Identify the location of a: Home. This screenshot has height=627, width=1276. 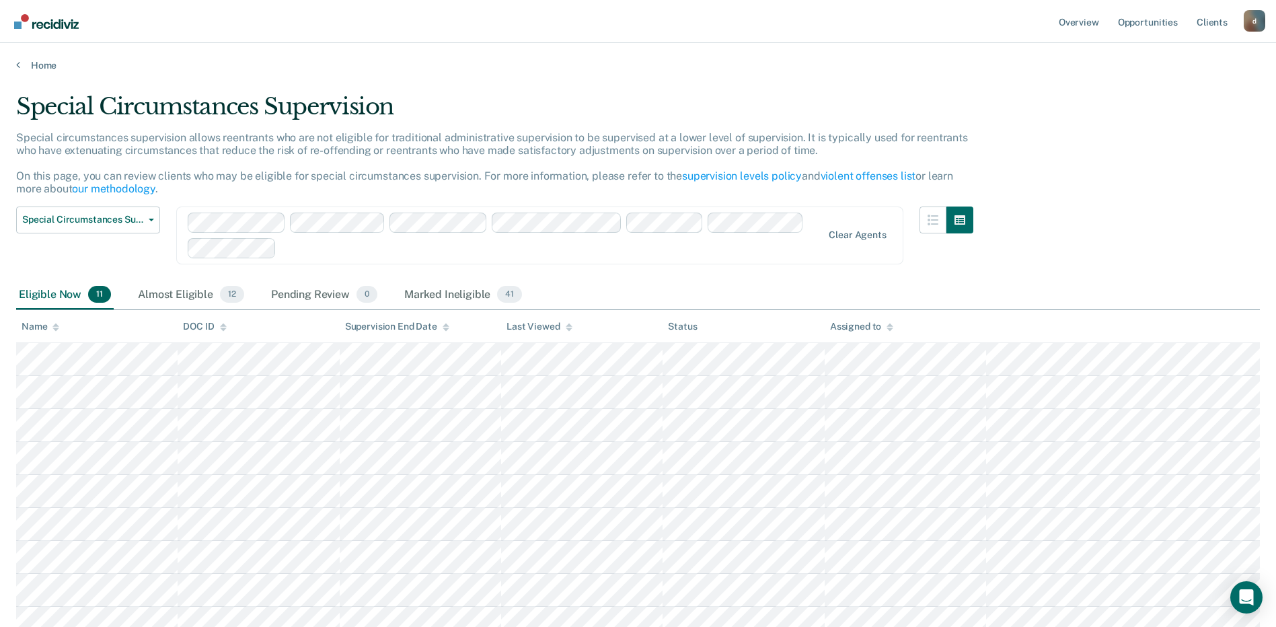
(638, 65).